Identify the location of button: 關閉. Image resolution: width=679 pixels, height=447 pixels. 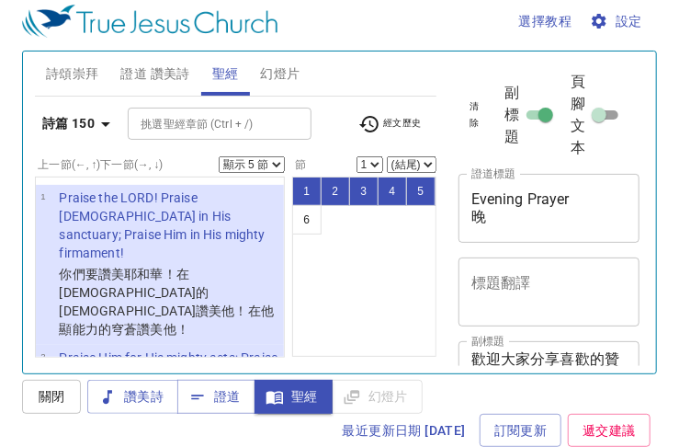
(51, 396).